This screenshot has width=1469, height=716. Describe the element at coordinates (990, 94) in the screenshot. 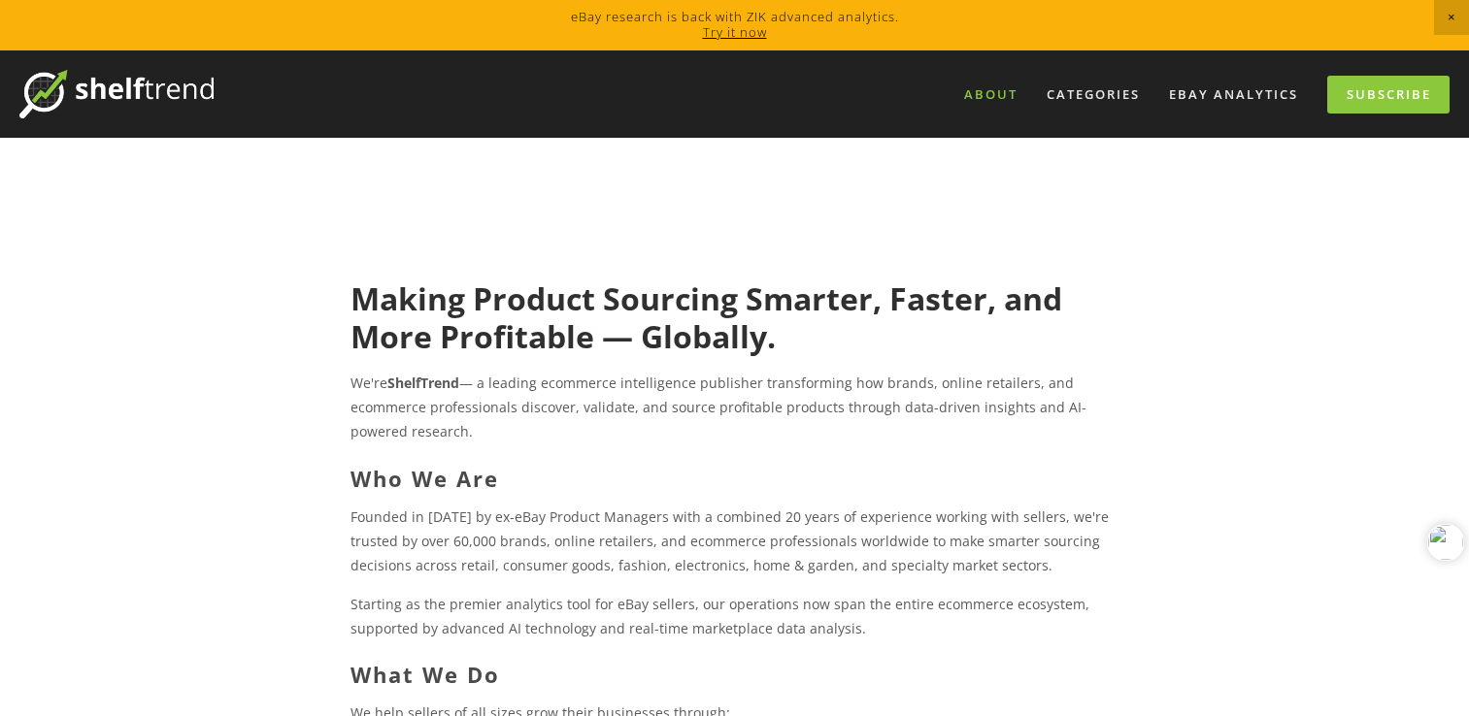

I see `a: About` at that location.